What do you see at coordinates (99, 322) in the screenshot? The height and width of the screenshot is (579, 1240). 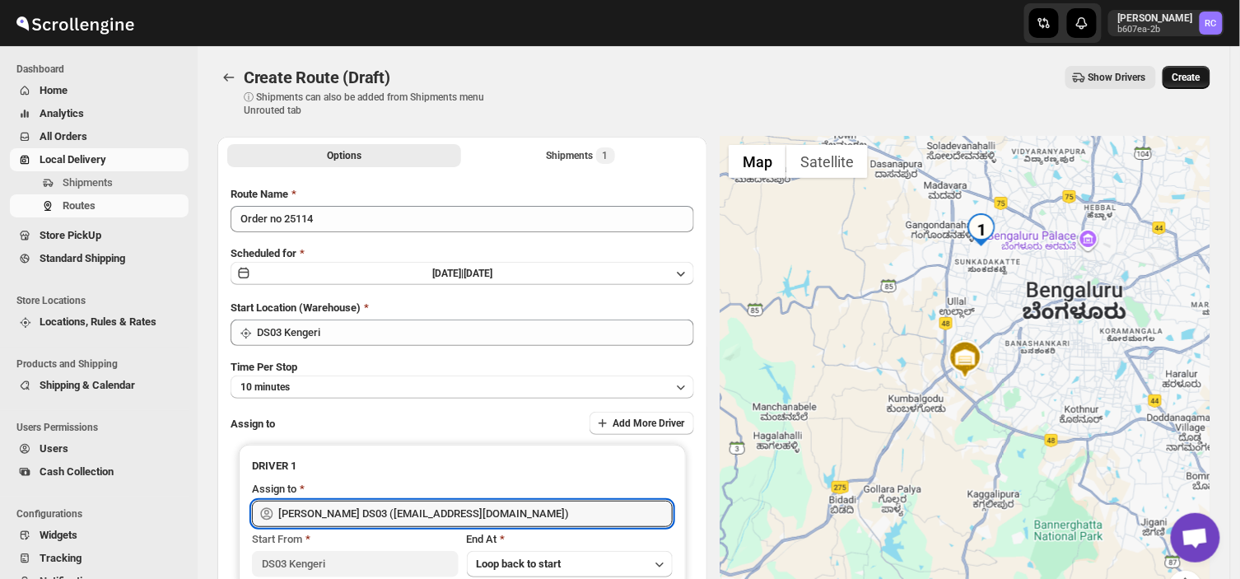 I see `button: Locations, Rules & Rates` at bounding box center [99, 322].